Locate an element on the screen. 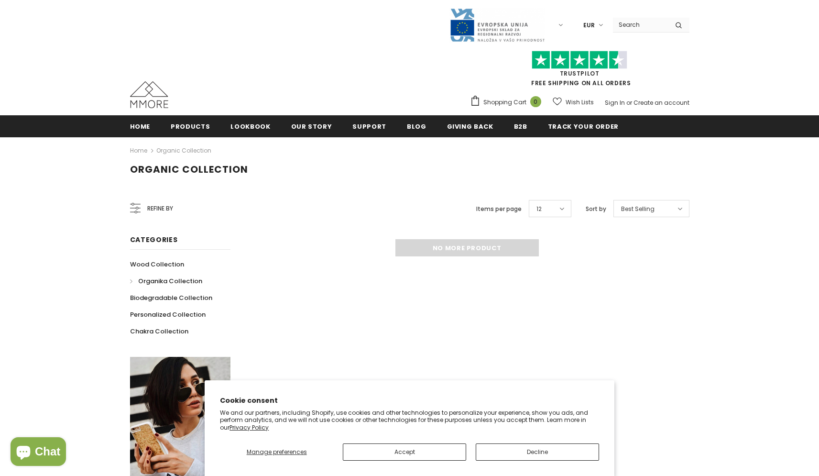 The image size is (819, 476). span: Giving back is located at coordinates (470, 126).